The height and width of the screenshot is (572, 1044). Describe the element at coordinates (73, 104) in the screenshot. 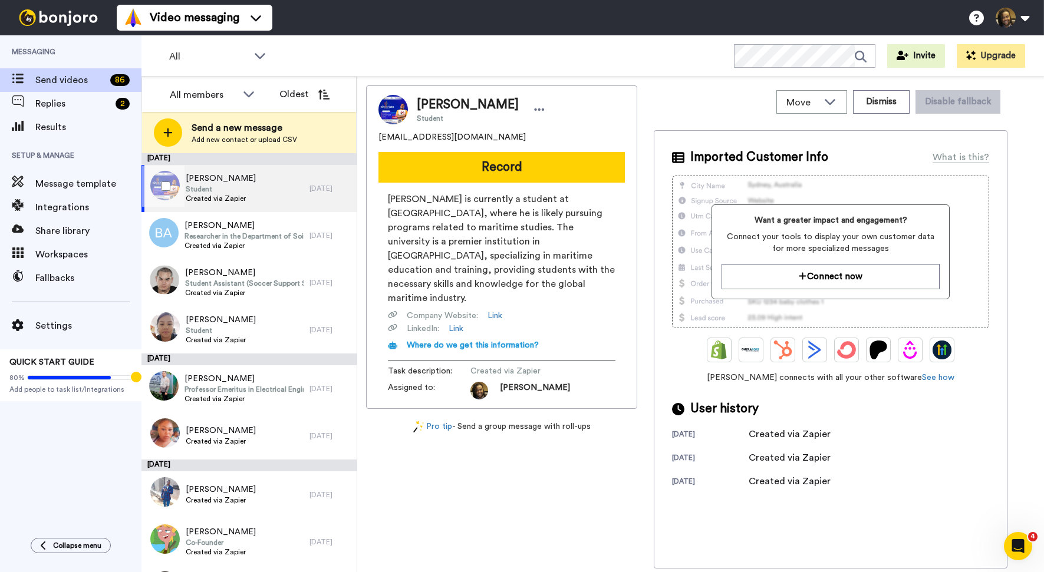

I see `span: Replies` at that location.